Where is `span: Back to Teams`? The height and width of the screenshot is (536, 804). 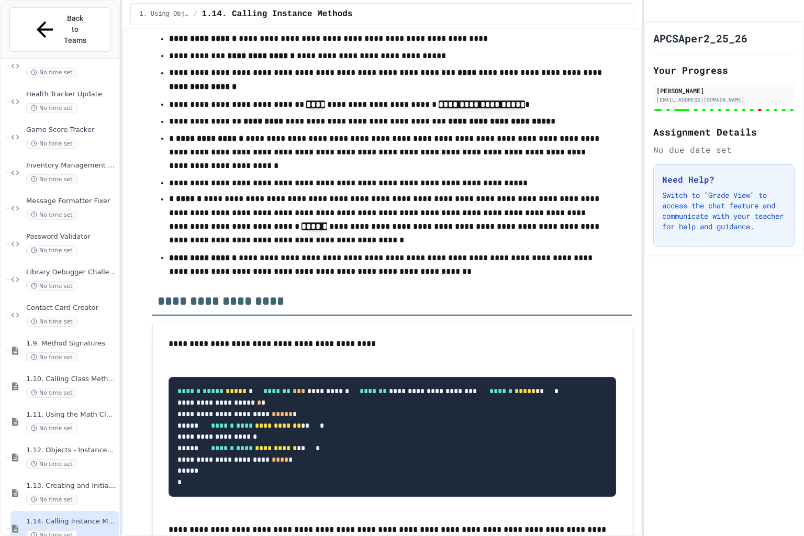
span: Back to Teams is located at coordinates (75, 29).